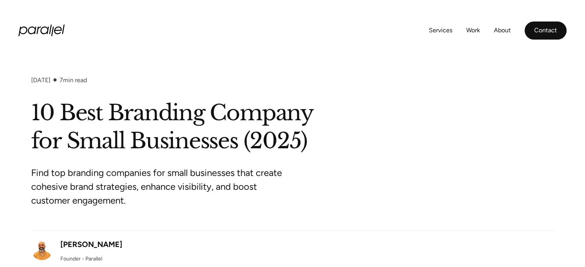 Image resolution: width=585 pixels, height=267 pixels. Describe the element at coordinates (545, 30) in the screenshot. I see `a: Contact` at that location.